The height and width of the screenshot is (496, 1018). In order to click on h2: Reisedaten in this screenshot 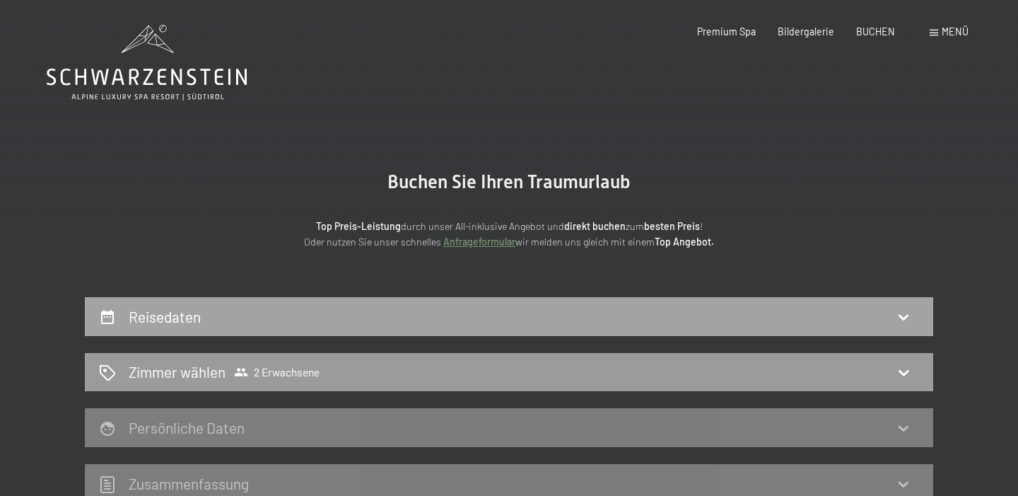, I will do `click(165, 316)`.